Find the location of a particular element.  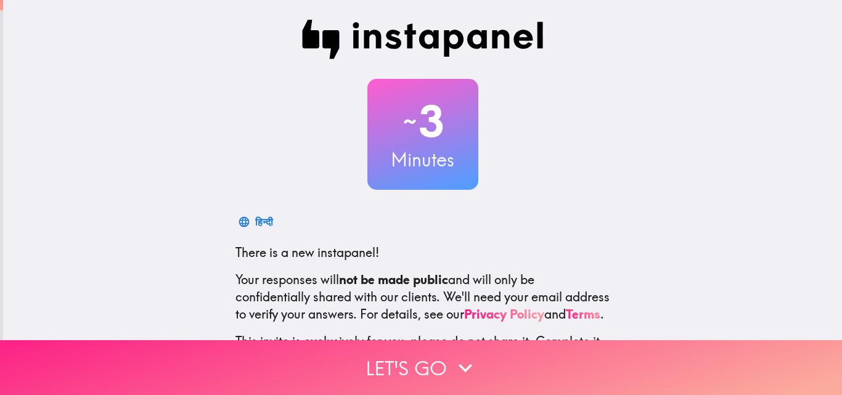

div: हिन्दी is located at coordinates (264, 222).